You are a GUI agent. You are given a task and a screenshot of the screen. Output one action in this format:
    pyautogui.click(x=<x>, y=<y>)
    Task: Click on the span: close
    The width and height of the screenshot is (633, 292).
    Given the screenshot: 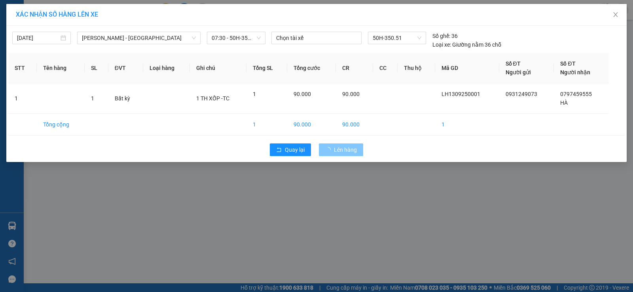 What is the action you would take?
    pyautogui.click(x=616, y=15)
    